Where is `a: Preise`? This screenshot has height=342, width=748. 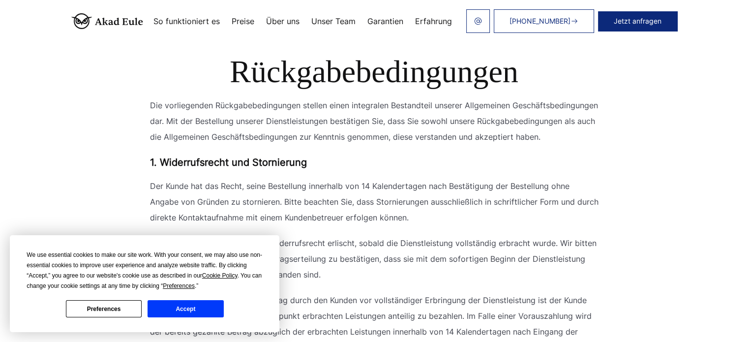 a: Preise is located at coordinates (243, 21).